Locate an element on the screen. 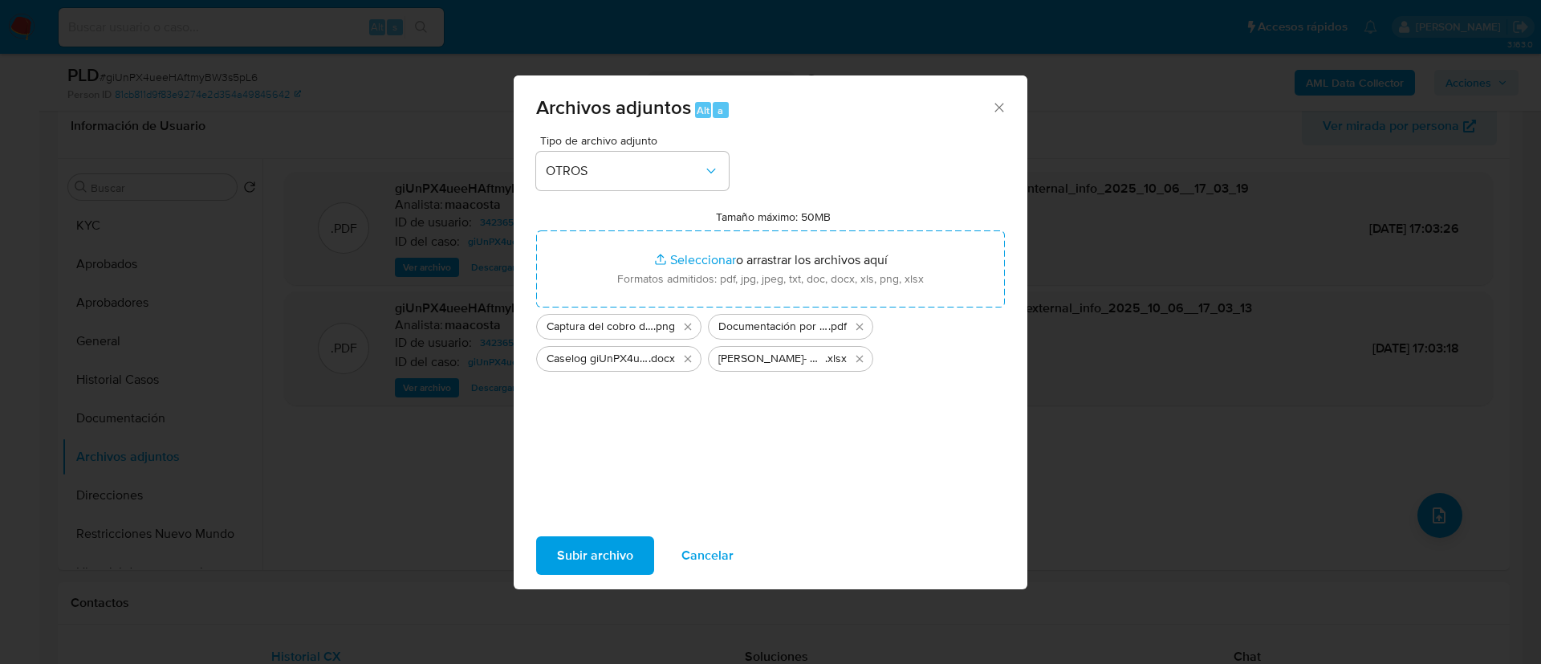 The image size is (1541, 664). span: .pdf is located at coordinates (837, 327).